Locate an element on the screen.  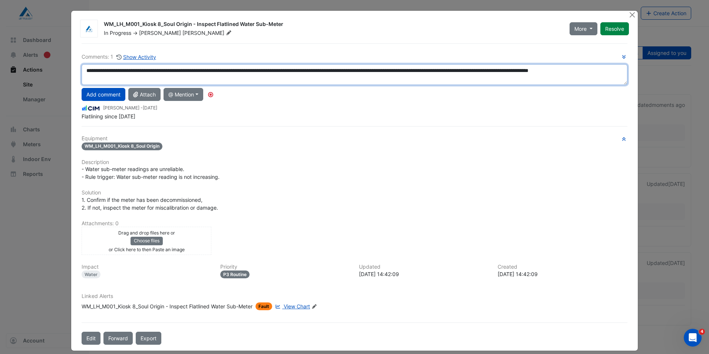
h6: Impact is located at coordinates (146, 267).